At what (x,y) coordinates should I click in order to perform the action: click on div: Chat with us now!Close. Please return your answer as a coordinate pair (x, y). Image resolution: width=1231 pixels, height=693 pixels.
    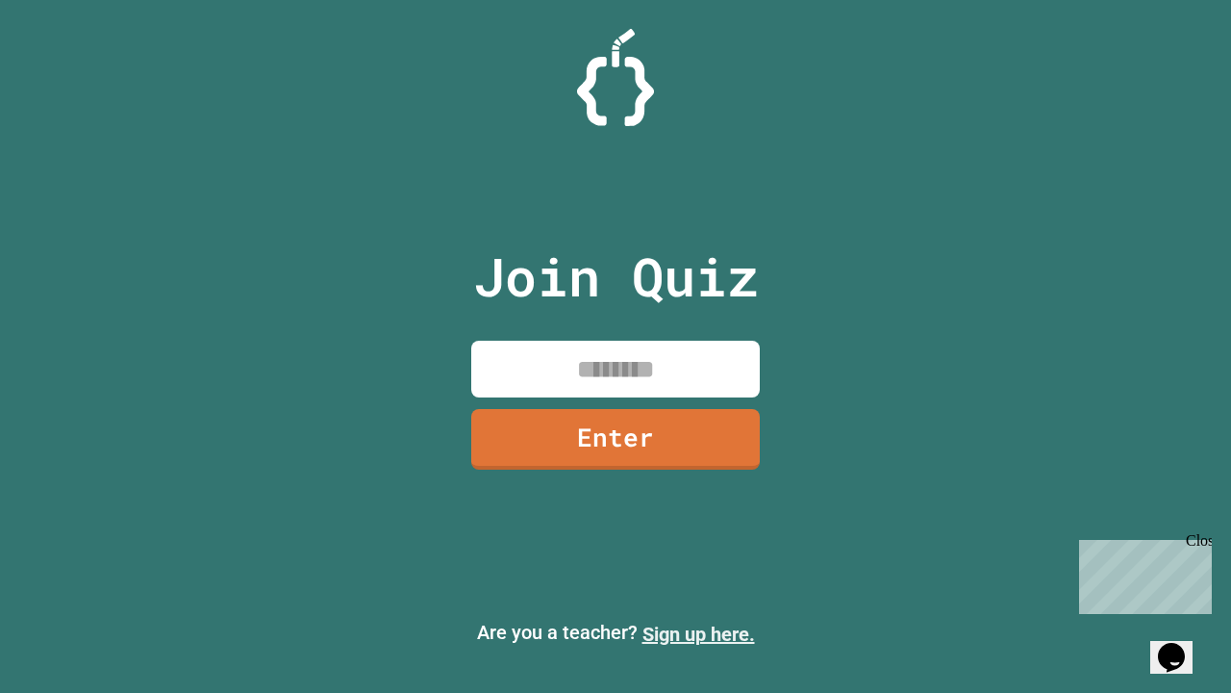
    Looking at the image, I should click on (70, 64).